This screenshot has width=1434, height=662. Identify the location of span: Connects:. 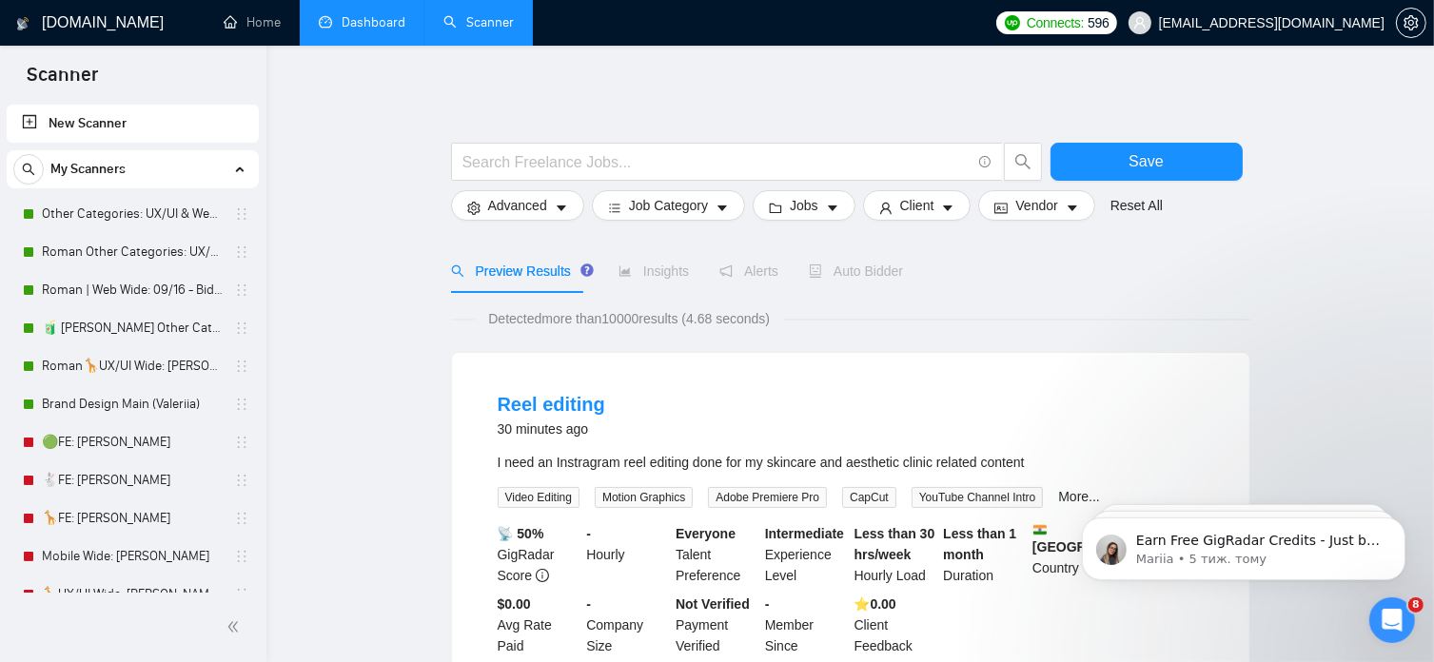
(1055, 23).